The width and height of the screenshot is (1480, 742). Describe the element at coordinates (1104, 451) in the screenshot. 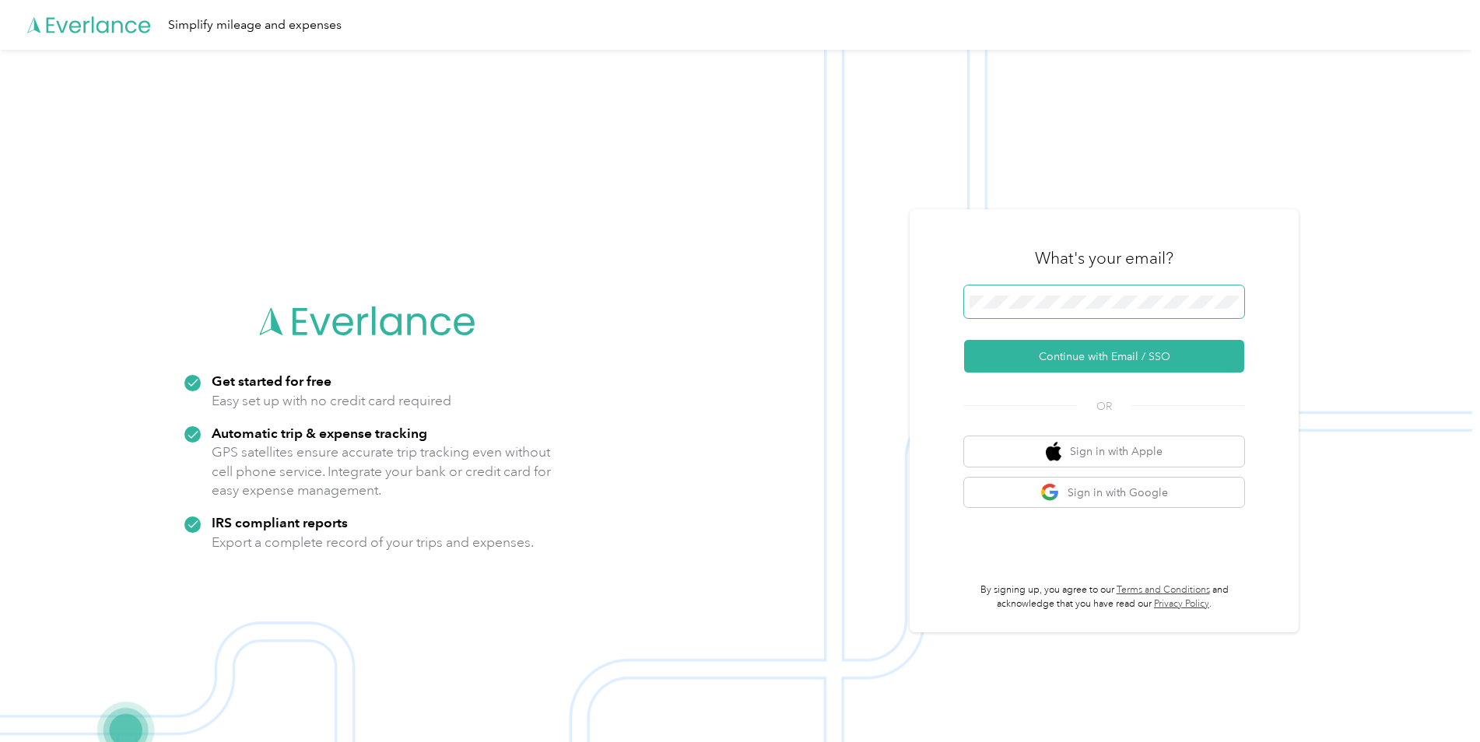

I see `button: apple logoSign in with Apple` at that location.